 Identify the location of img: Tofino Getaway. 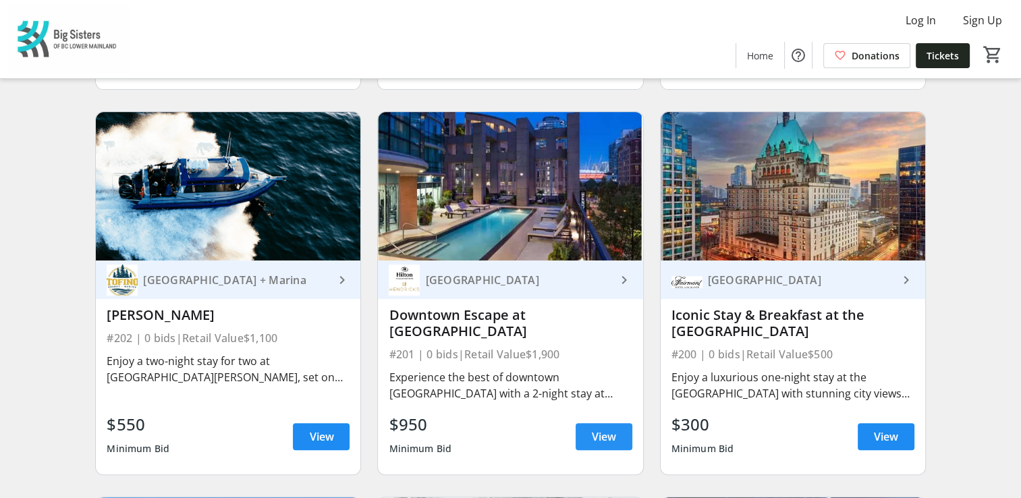
(228, 186).